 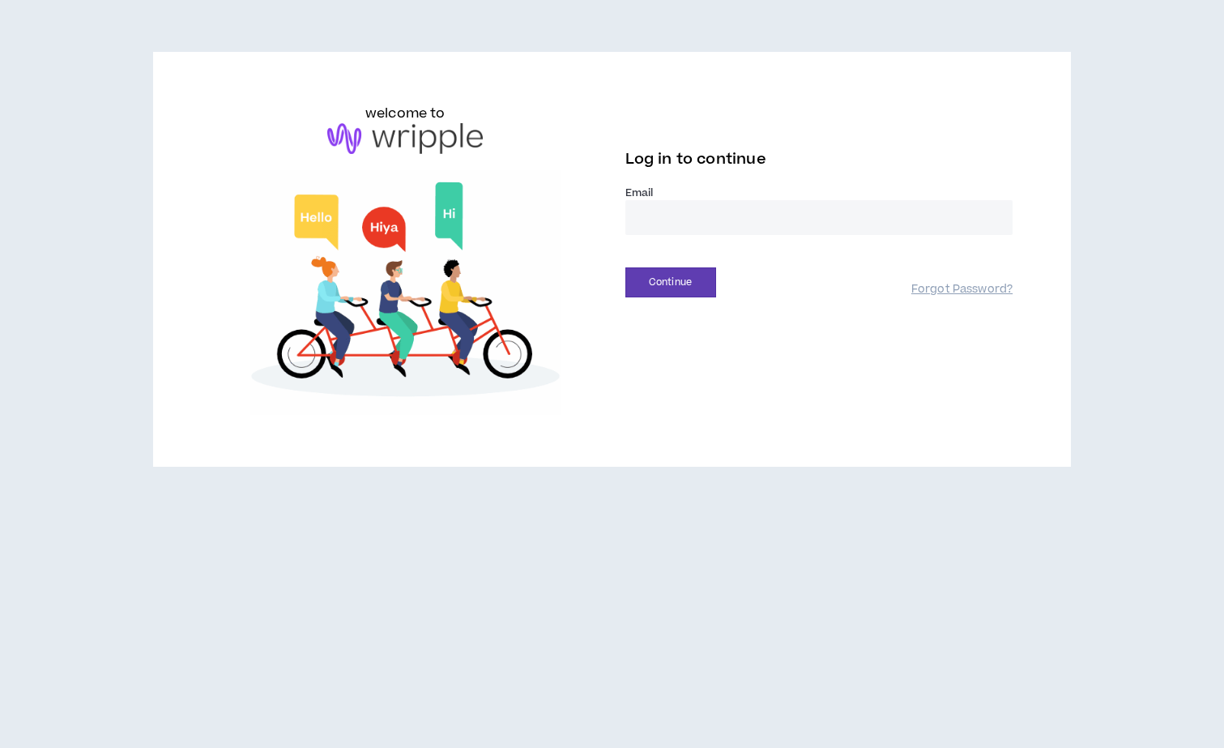 What do you see at coordinates (405, 139) in the screenshot?
I see `img: logo-brand.png` at bounding box center [405, 139].